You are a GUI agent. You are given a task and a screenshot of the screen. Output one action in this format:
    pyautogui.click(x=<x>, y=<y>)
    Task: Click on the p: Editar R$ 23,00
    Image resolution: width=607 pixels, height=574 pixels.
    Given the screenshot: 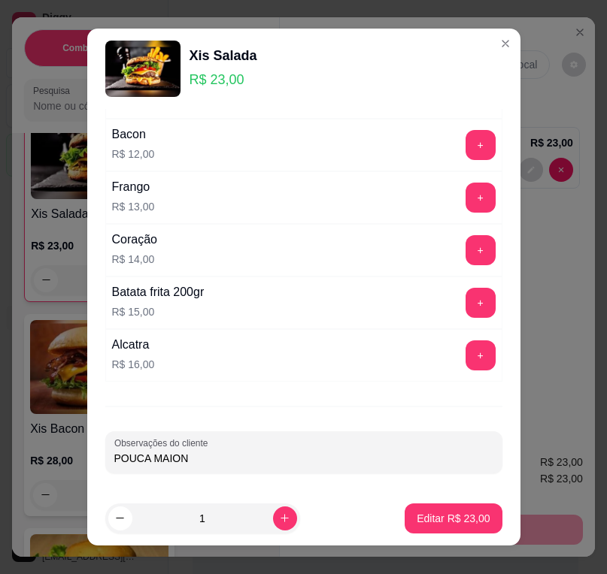 What is the action you would take?
    pyautogui.click(x=453, y=519)
    